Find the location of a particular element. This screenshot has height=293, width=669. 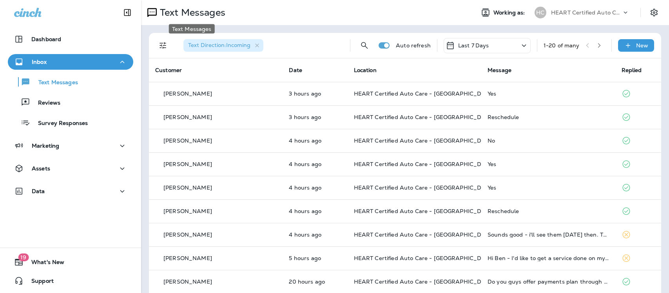

div: Hi Ben - I'd like to get a service done on my car. Also 2 things: 1. There may be a slow leak on ... is located at coordinates (548, 258).